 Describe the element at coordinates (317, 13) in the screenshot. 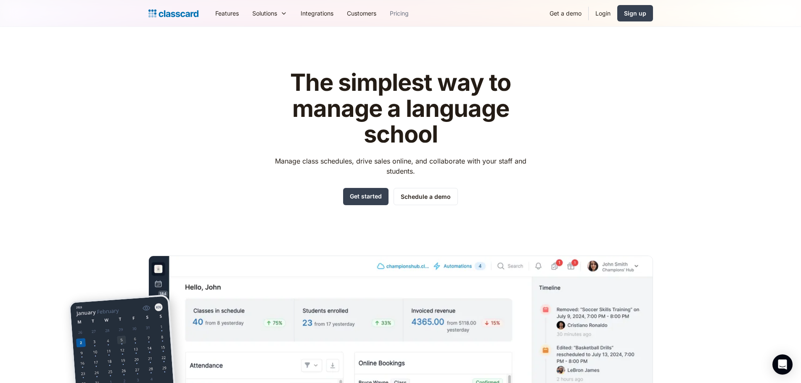

I see `a: Integrations` at that location.